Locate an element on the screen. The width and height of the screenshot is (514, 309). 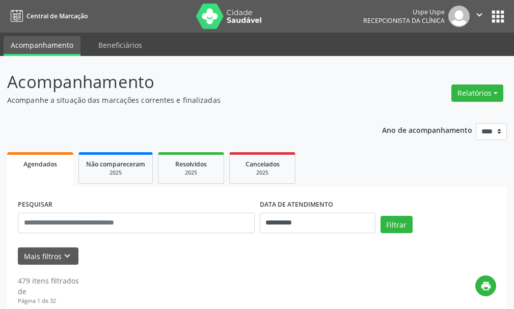
i: keyboard_arrow_down is located at coordinates (67, 256).